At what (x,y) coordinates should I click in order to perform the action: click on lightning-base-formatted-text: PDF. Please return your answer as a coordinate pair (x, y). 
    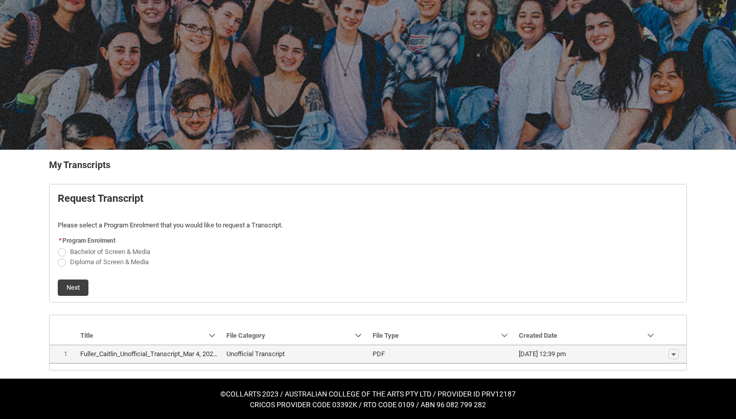
    Looking at the image, I should click on (379, 354).